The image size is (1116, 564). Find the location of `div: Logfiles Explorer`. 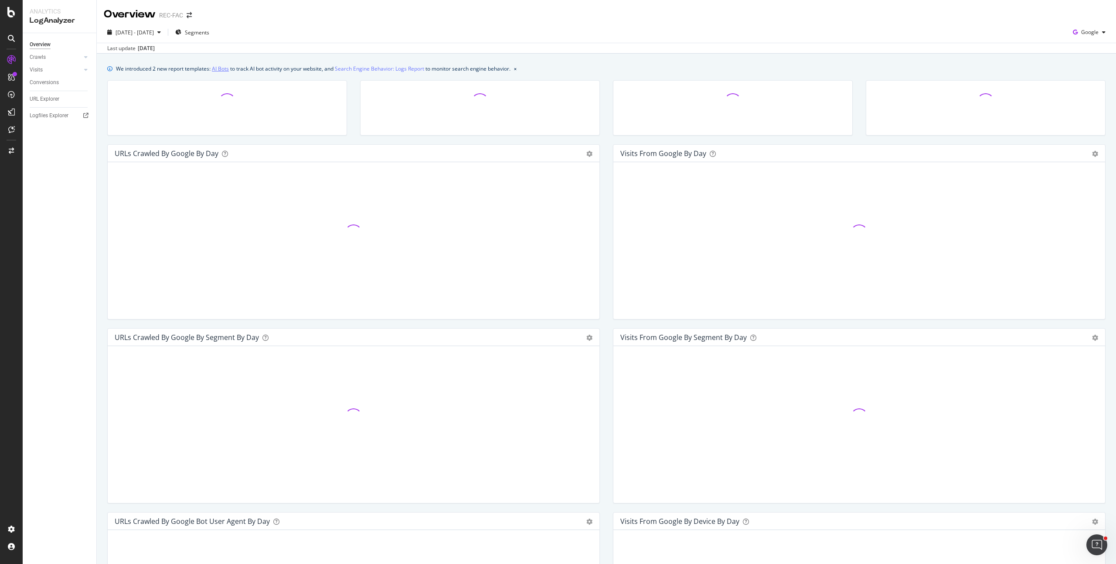

div: Logfiles Explorer is located at coordinates (49, 116).